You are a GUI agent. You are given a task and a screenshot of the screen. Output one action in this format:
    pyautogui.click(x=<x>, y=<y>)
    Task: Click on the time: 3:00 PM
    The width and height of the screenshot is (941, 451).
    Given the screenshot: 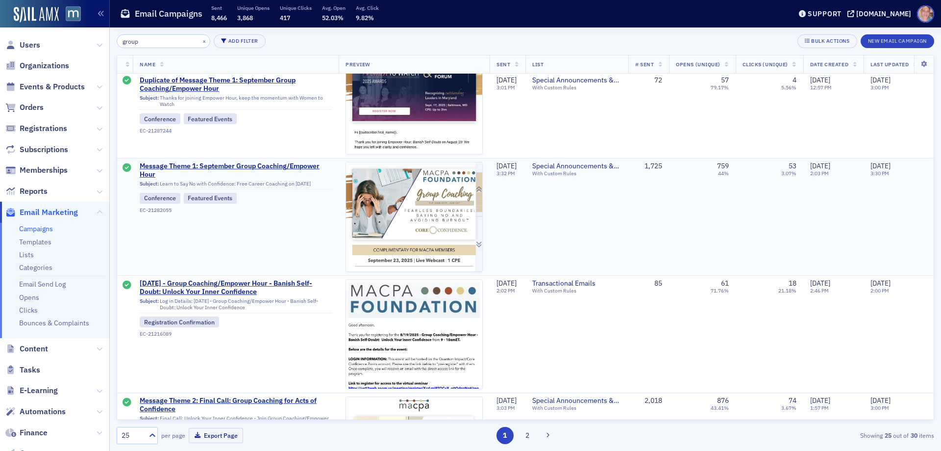 What is the action you would take?
    pyautogui.click(x=880, y=88)
    